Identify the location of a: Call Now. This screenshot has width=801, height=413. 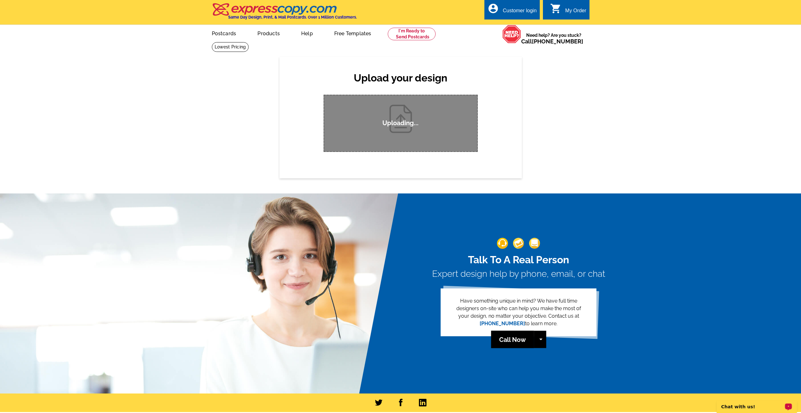
(512, 340).